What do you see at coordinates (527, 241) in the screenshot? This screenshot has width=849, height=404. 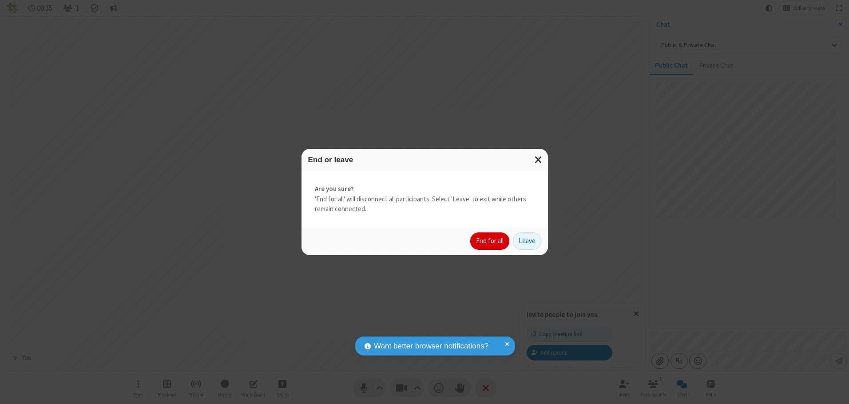 I see `button: Leave` at bounding box center [527, 241].